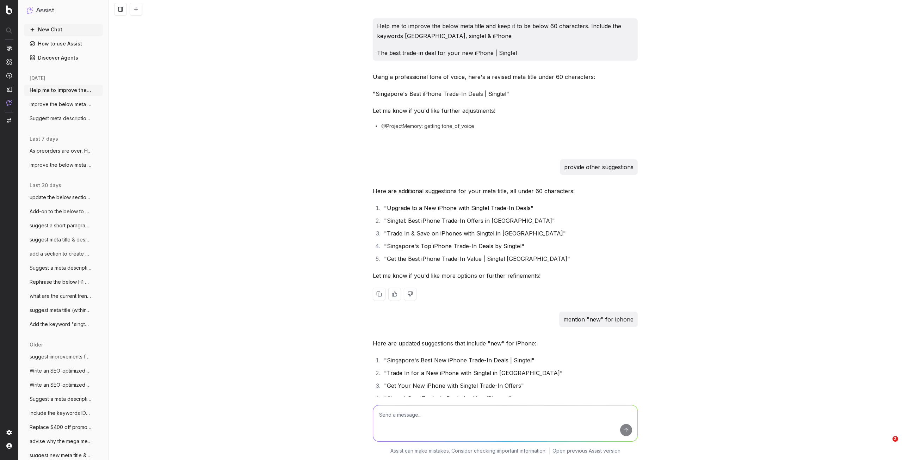 This screenshot has height=460, width=902. What do you see at coordinates (61, 226) in the screenshot?
I see `span: suggest a short paragraph where we can a` at bounding box center [61, 226].